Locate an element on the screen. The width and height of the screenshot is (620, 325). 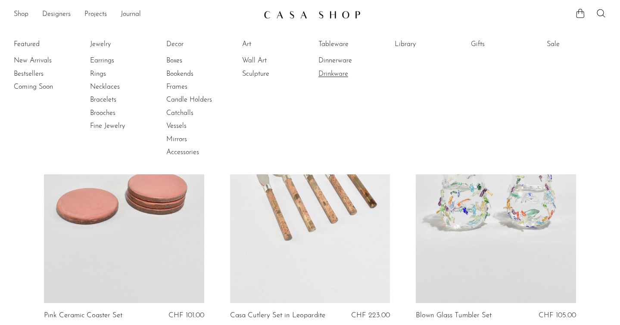
a: Candle Holders is located at coordinates (199, 100).